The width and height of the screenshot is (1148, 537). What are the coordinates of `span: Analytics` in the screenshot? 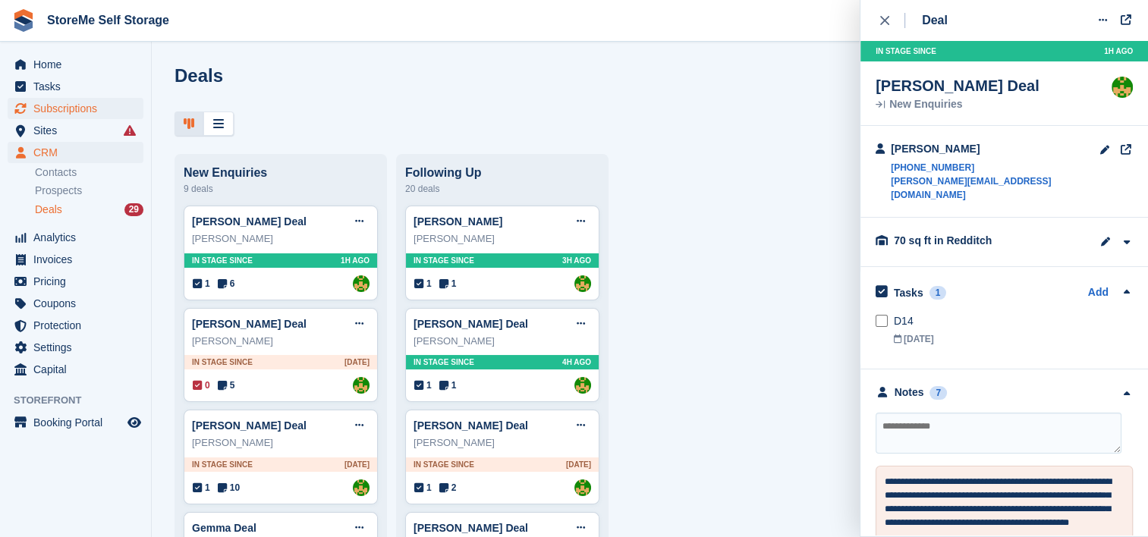 It's located at (79, 238).